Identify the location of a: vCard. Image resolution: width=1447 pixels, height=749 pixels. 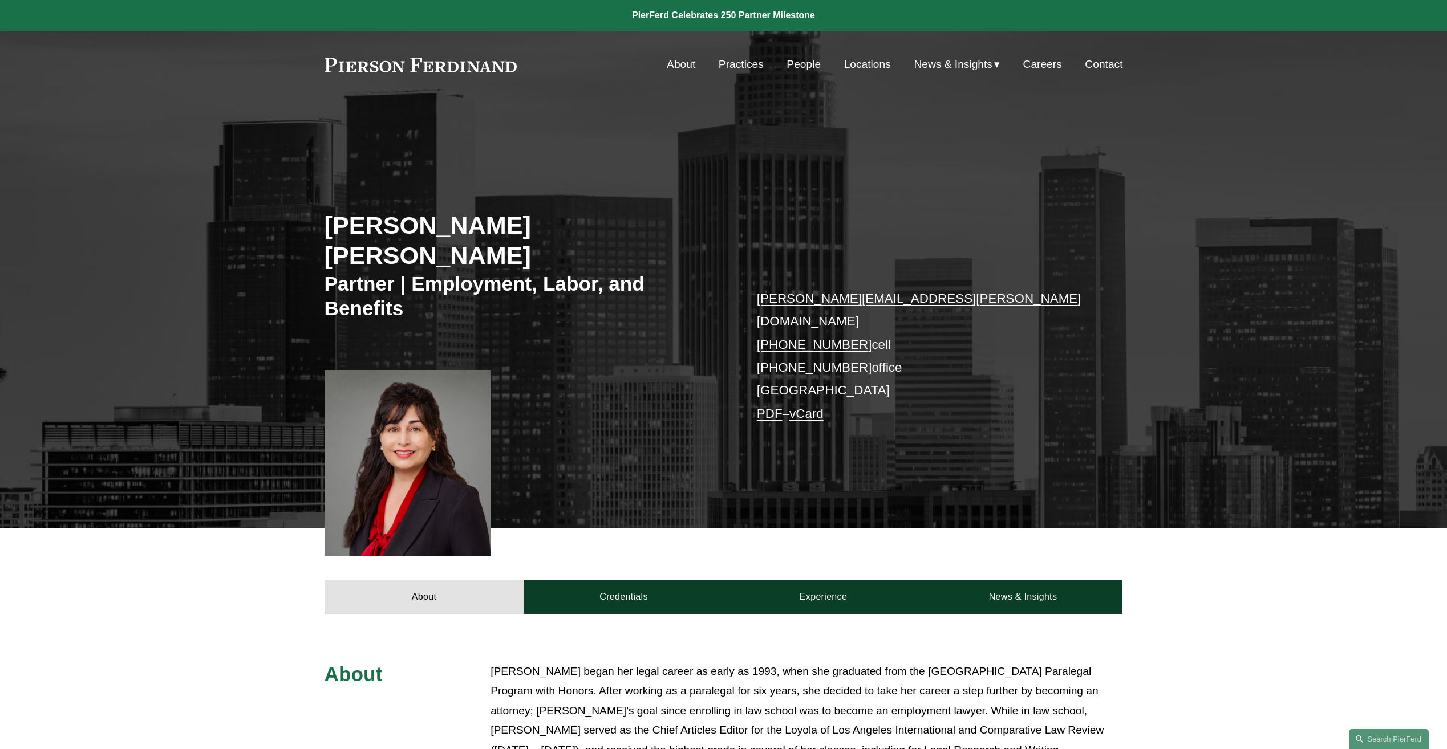
(806, 413).